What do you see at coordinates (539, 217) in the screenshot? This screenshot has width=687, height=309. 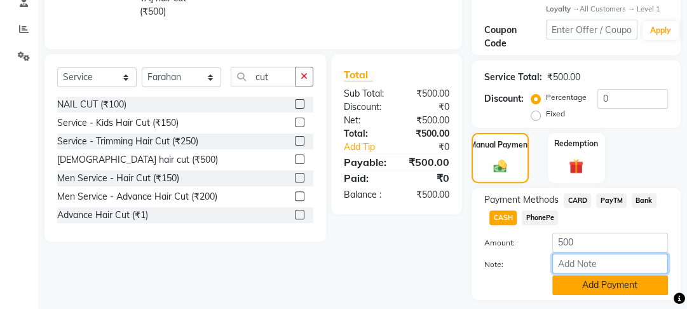 I see `span: PhonePe` at bounding box center [539, 217].